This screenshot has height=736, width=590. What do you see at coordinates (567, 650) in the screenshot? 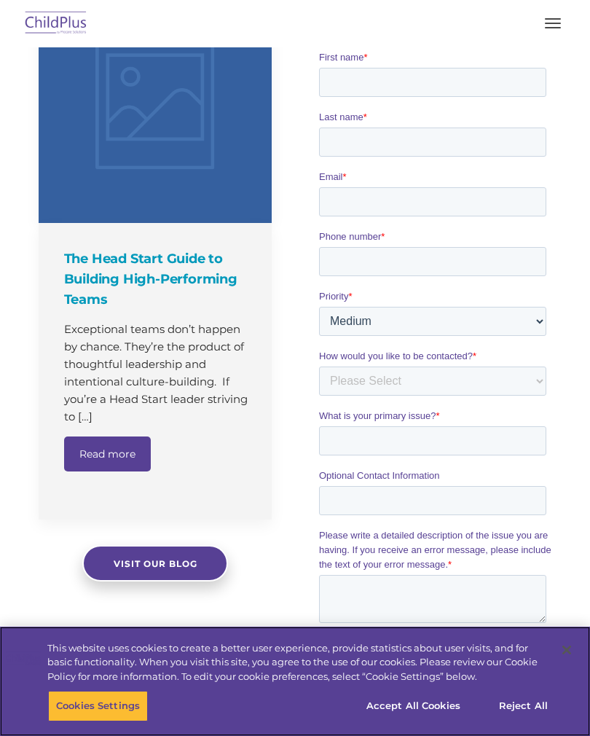
I see `button: Close` at bounding box center [567, 650].